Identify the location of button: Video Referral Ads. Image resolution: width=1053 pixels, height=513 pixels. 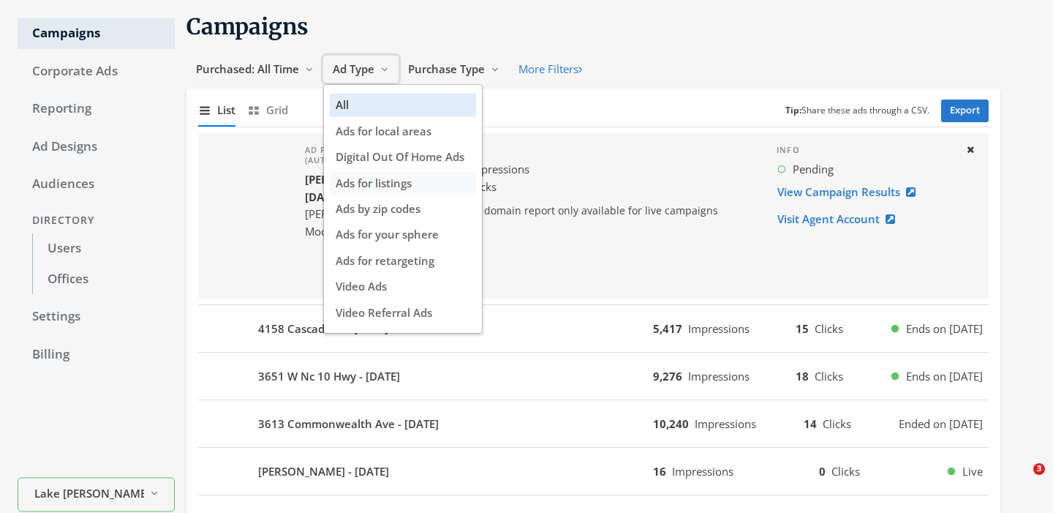
(403, 312).